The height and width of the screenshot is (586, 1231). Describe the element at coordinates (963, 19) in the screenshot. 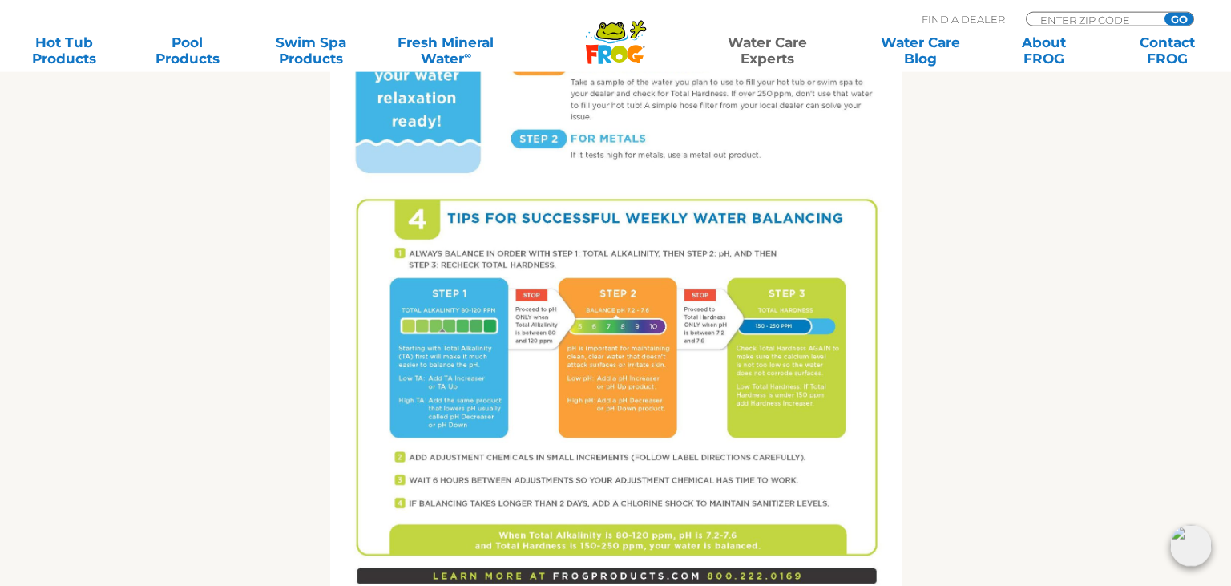

I see `p: Find A Dealer` at that location.